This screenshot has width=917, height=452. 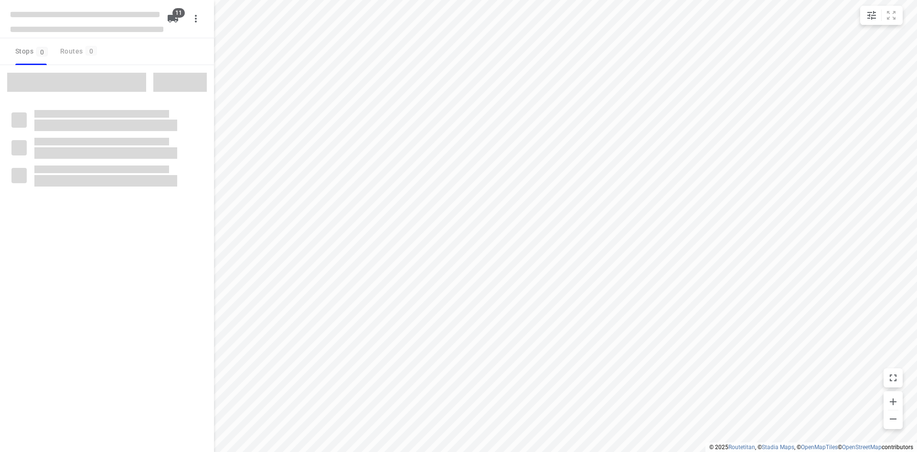 I want to click on a: Stadia Maps, so click(x=778, y=447).